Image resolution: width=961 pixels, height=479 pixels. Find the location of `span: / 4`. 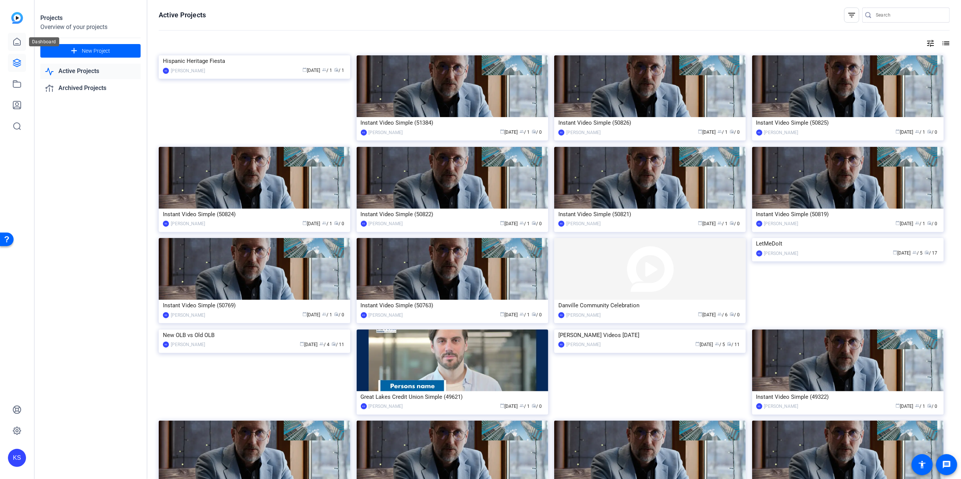

span: / 4 is located at coordinates (324, 345).